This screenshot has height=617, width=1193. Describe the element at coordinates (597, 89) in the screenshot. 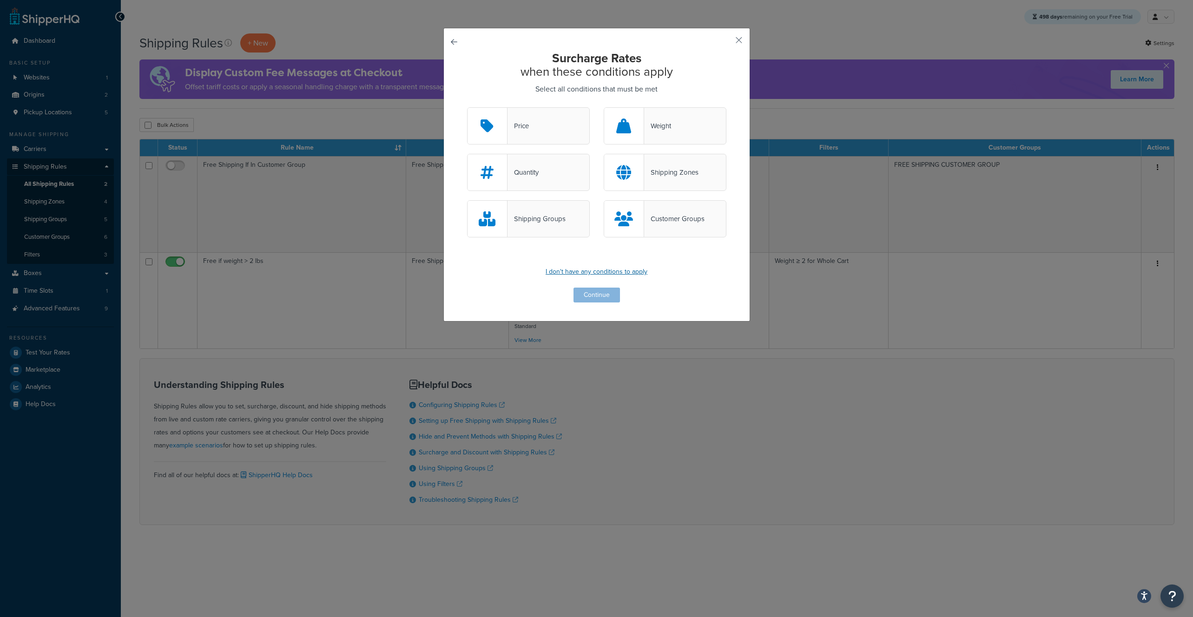

I see `p: Select all conditions that must be met` at that location.